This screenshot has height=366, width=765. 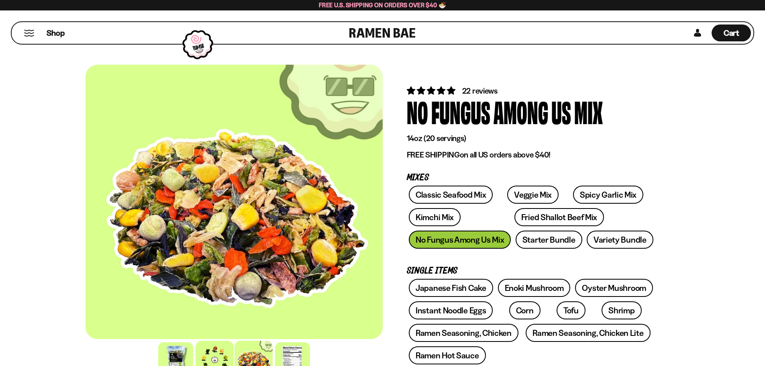 What do you see at coordinates (571, 310) in the screenshot?
I see `a: Tofu` at bounding box center [571, 310].